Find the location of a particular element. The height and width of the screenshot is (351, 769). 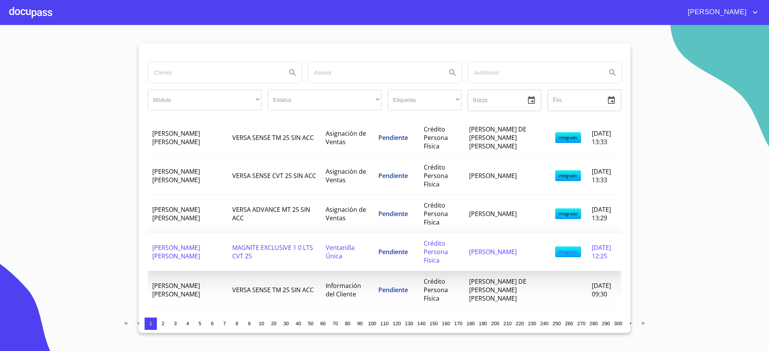

span: 110 is located at coordinates (384, 323).